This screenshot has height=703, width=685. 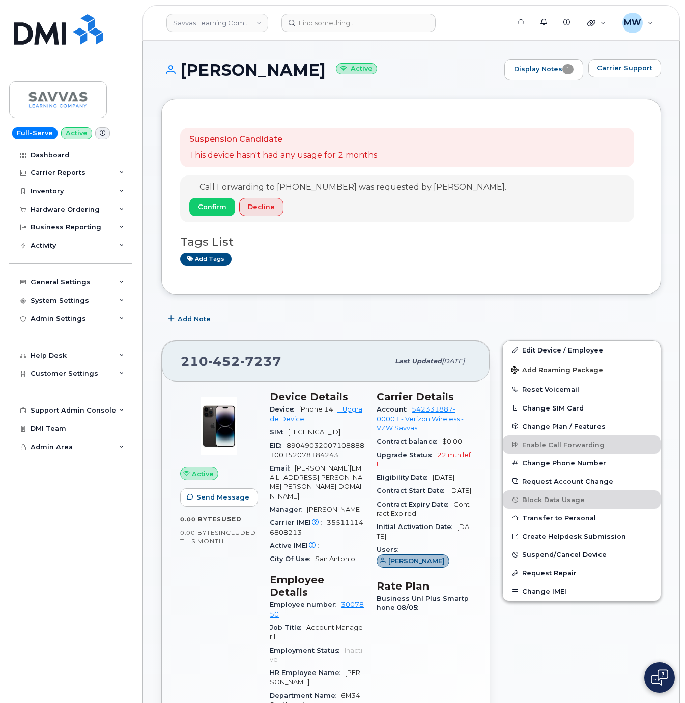 I want to click on a: 542331887-00001 - Verizon Wireless - VZW Savvas, so click(x=420, y=419).